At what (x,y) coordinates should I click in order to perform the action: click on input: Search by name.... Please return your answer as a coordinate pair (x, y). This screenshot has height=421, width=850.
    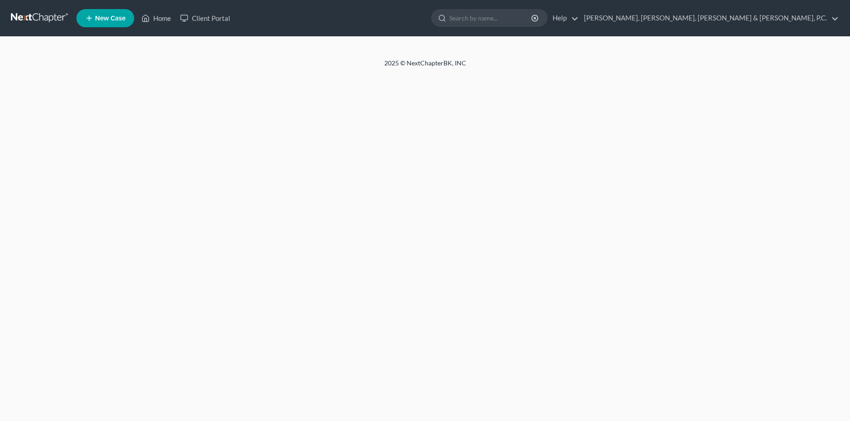
    Looking at the image, I should click on (490, 18).